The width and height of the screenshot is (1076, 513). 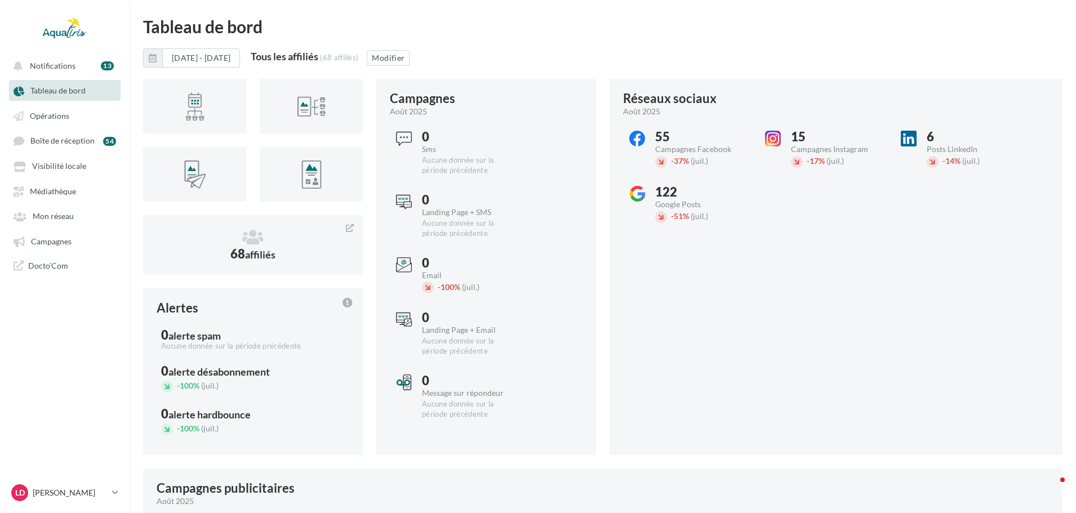 I want to click on div: alerte spam, so click(x=194, y=336).